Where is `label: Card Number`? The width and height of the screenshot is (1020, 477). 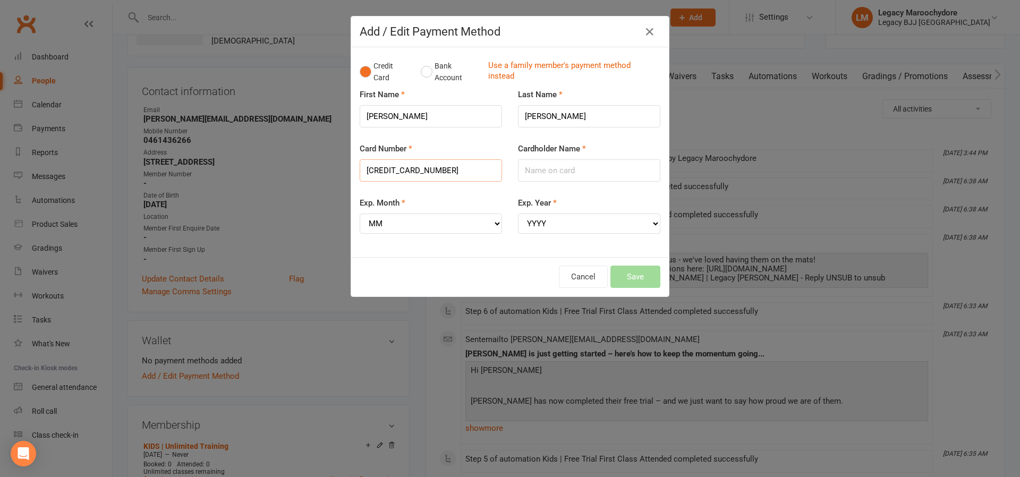 label: Card Number is located at coordinates (386, 149).